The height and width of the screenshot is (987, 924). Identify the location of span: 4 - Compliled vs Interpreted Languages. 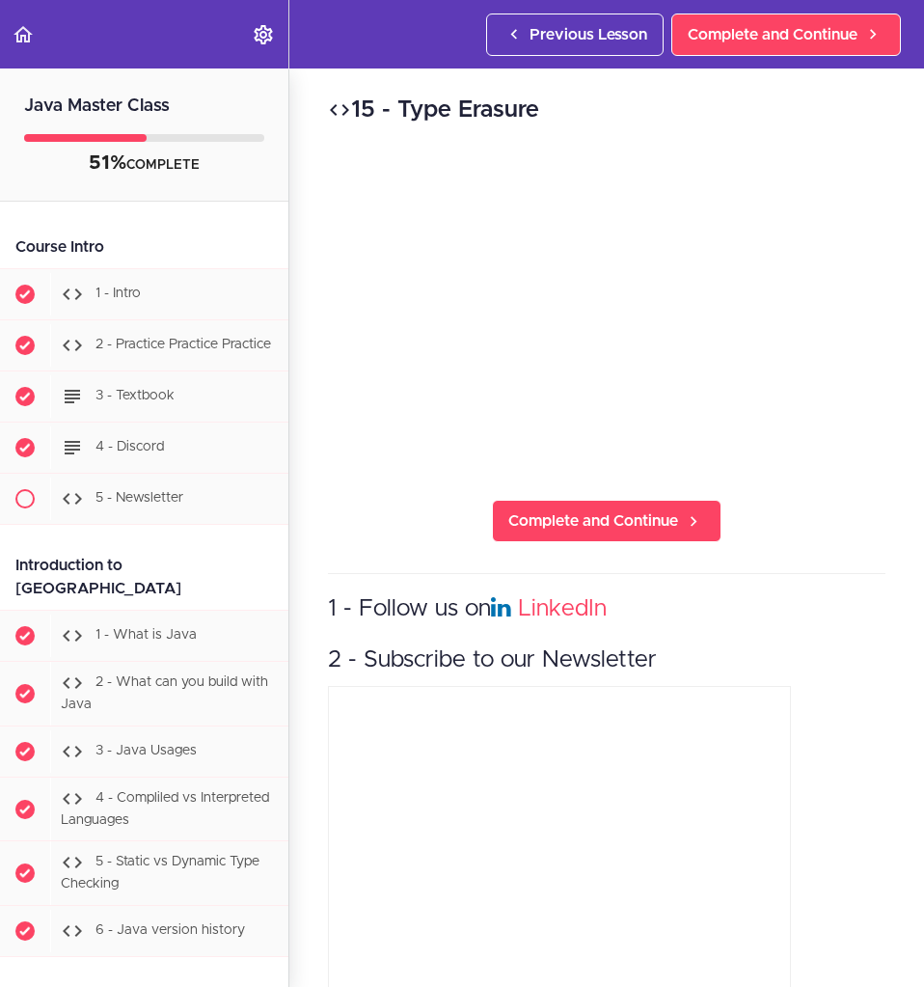
(165, 809).